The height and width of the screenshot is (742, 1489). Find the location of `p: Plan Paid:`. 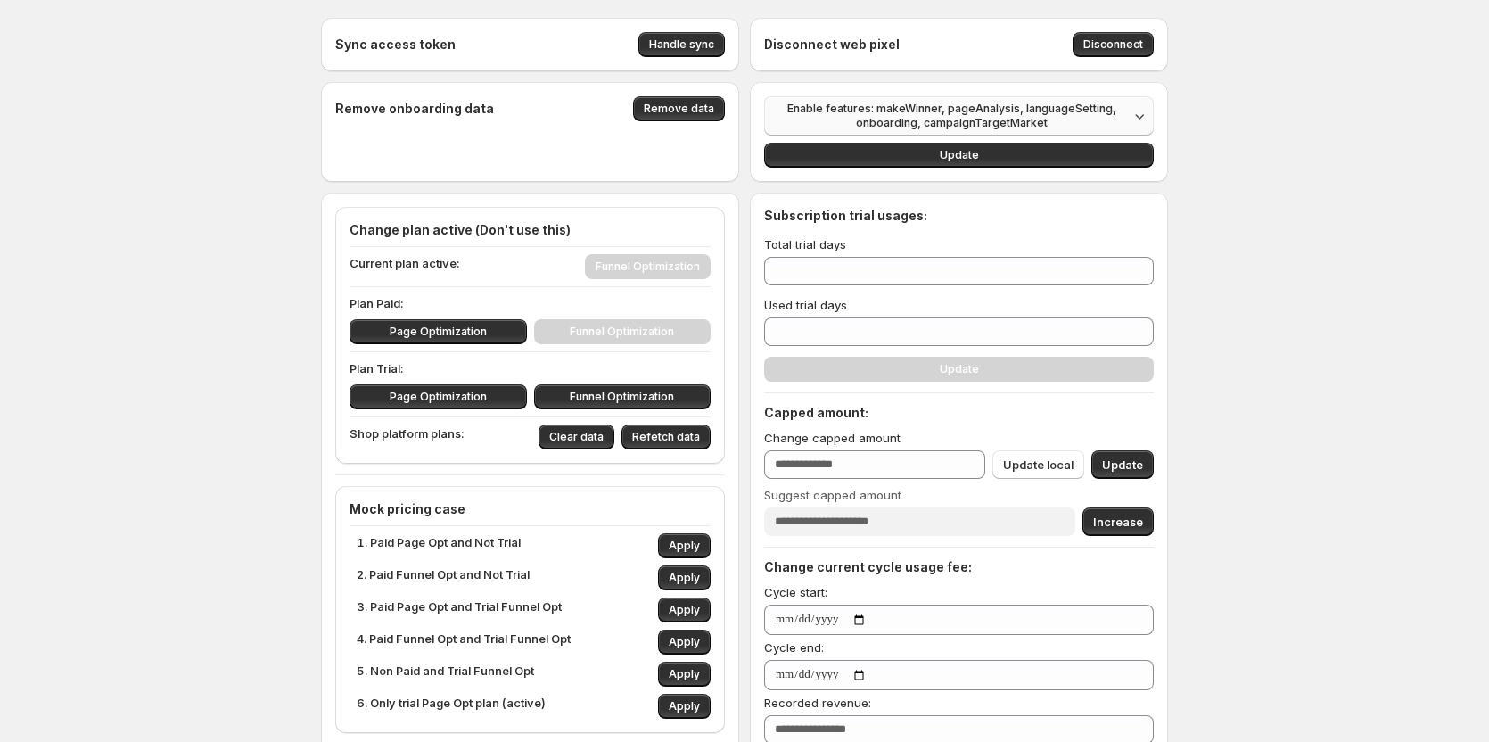

p: Plan Paid: is located at coordinates (530, 303).